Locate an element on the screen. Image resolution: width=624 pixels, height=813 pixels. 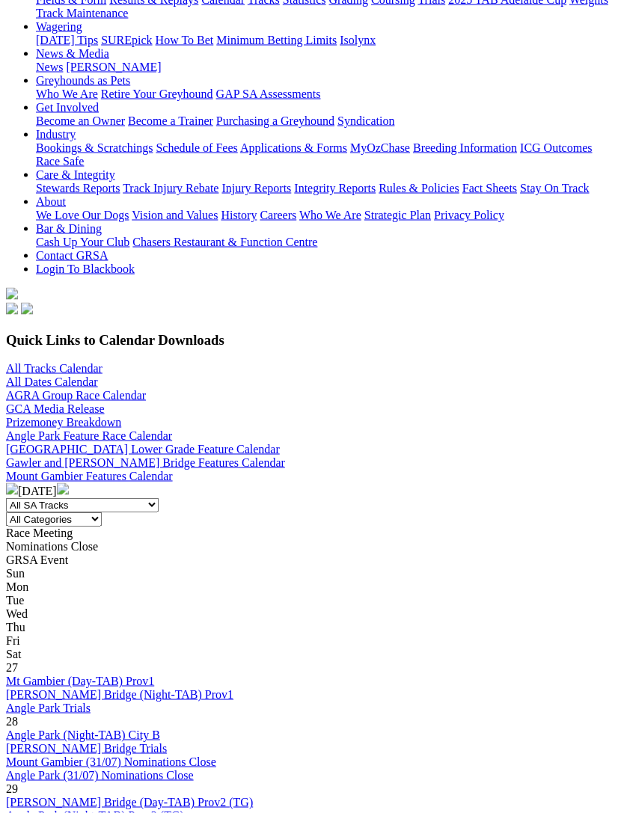
a: Mt Gambier (Day-TAB) Prov1 is located at coordinates (80, 681).